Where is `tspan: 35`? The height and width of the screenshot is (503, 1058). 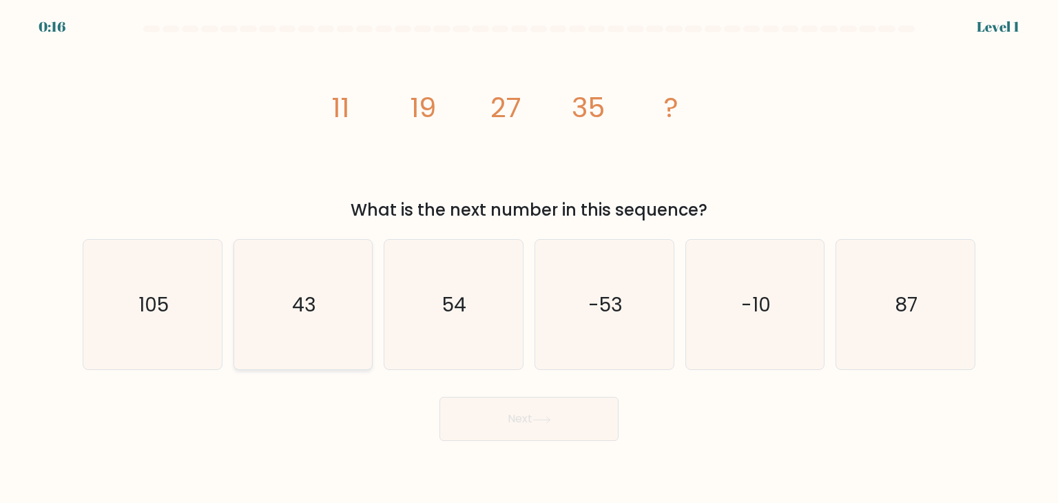
tspan: 35 is located at coordinates (588, 107).